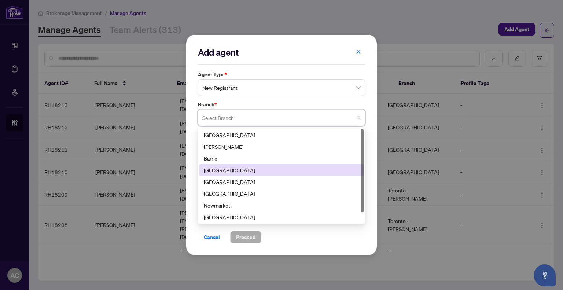  Describe the element at coordinates (282, 217) in the screenshot. I see `div: Ottawa` at that location.